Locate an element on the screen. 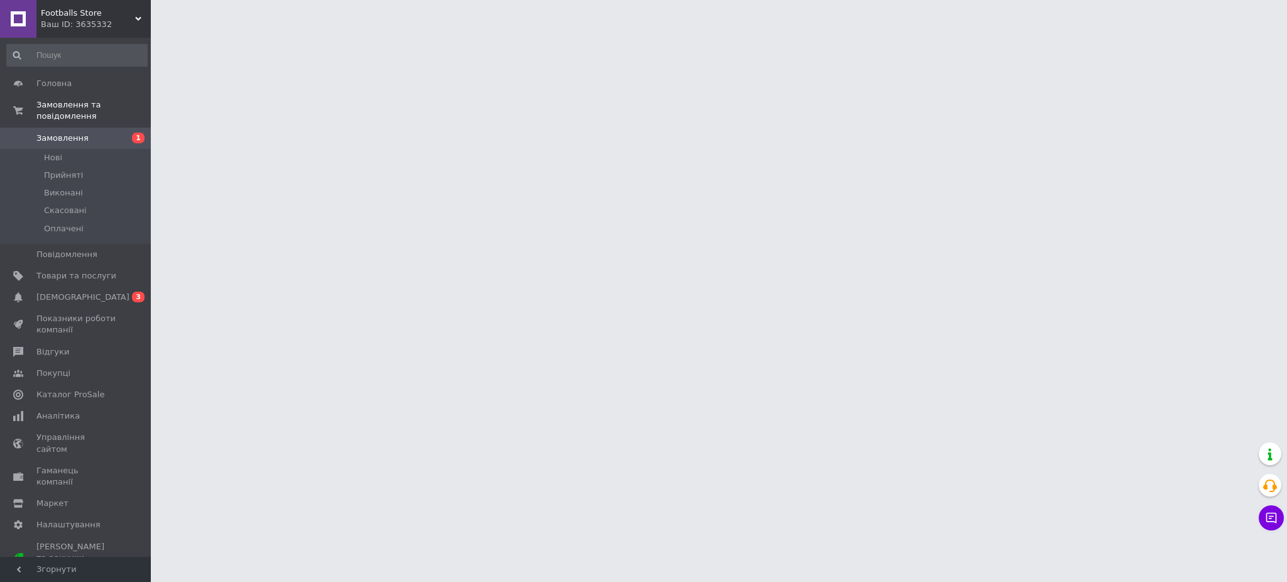 This screenshot has height=582, width=1287. span: 1 is located at coordinates (138, 138).